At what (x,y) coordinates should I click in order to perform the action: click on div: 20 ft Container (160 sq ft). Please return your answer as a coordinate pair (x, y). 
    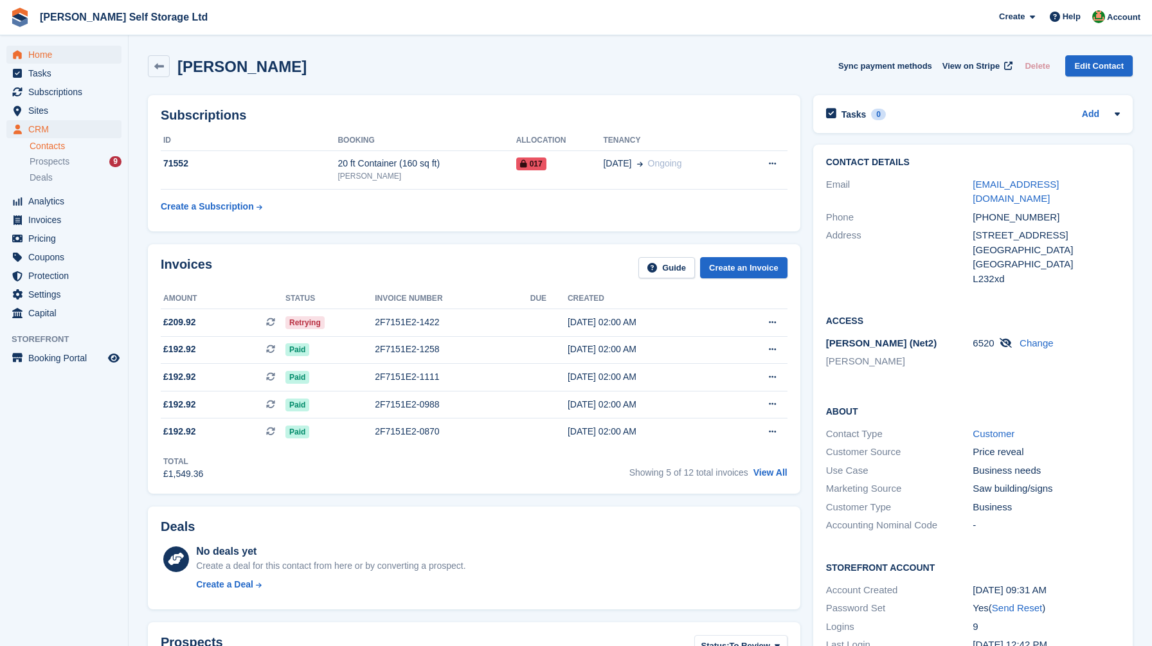
    Looking at the image, I should click on (426, 163).